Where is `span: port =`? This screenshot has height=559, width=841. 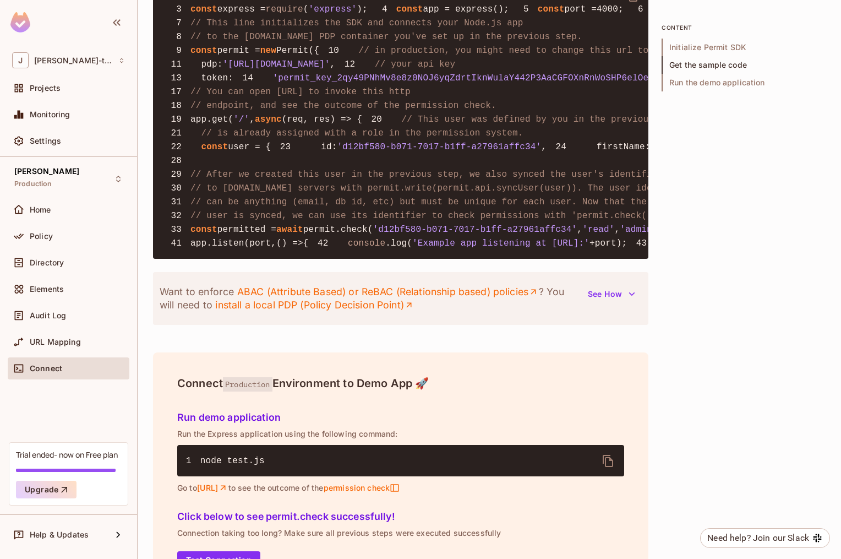 span: port = is located at coordinates (580, 9).